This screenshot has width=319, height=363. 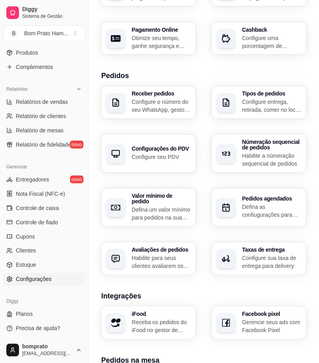 What do you see at coordinates (44, 222) in the screenshot?
I see `a: Controle de fiado` at bounding box center [44, 222].